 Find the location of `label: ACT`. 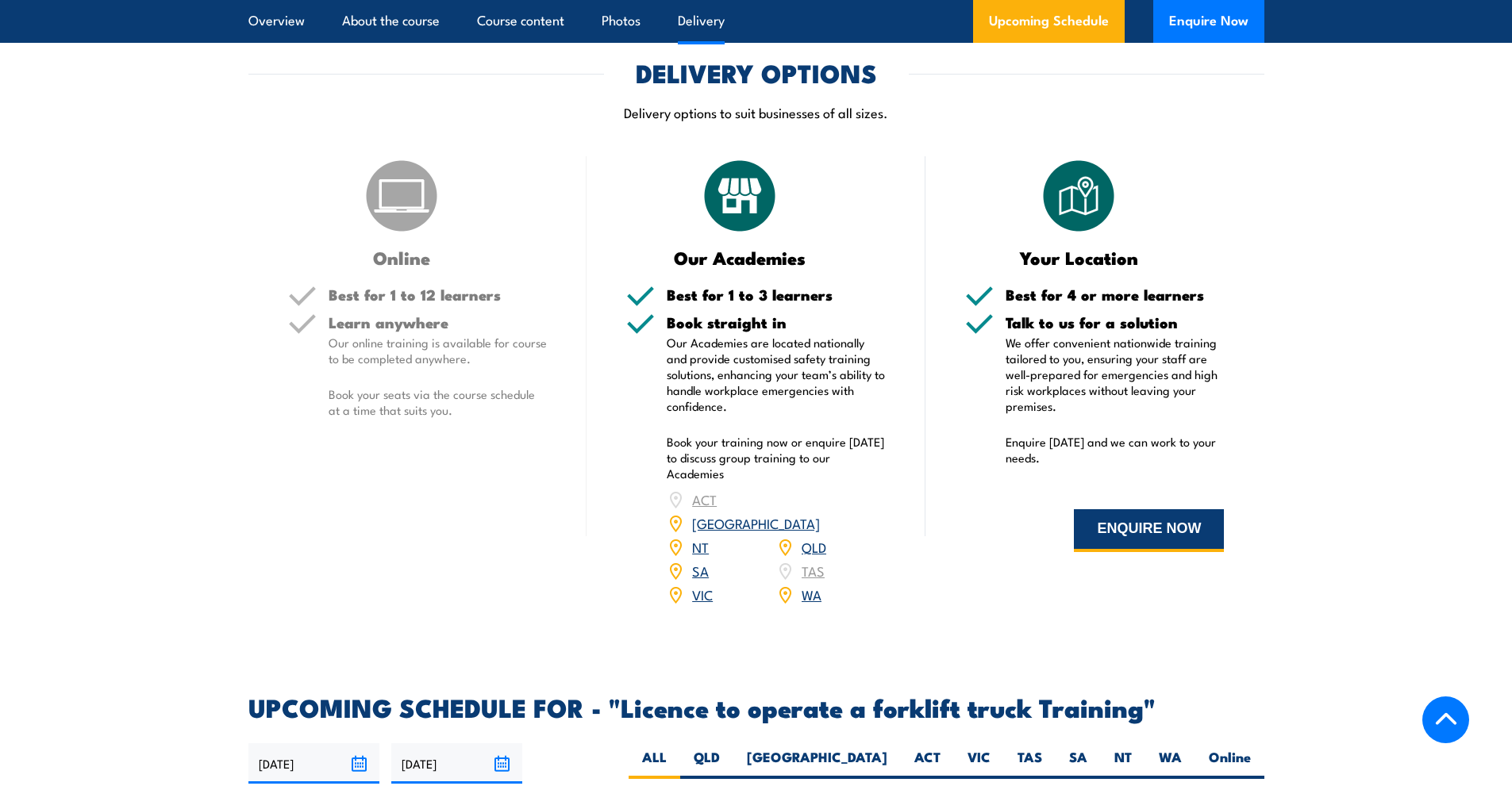

label: ACT is located at coordinates (927, 764).